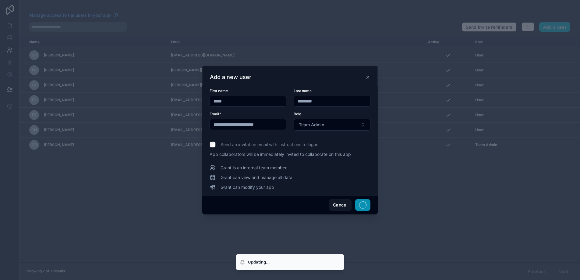 The image size is (580, 280). What do you see at coordinates (290, 154) in the screenshot?
I see `span: App collaborators will be immediately invited to collaborate on this app` at bounding box center [290, 154].